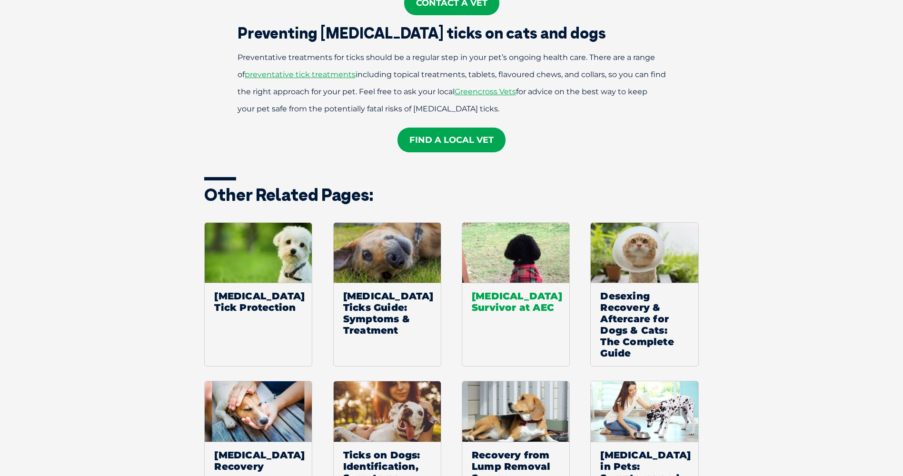  Describe the element at coordinates (446, 66) in the screenshot. I see `span: Preventative treatments for ticks should be a regular step in your pet’s ongoing health care. The...` at that location.